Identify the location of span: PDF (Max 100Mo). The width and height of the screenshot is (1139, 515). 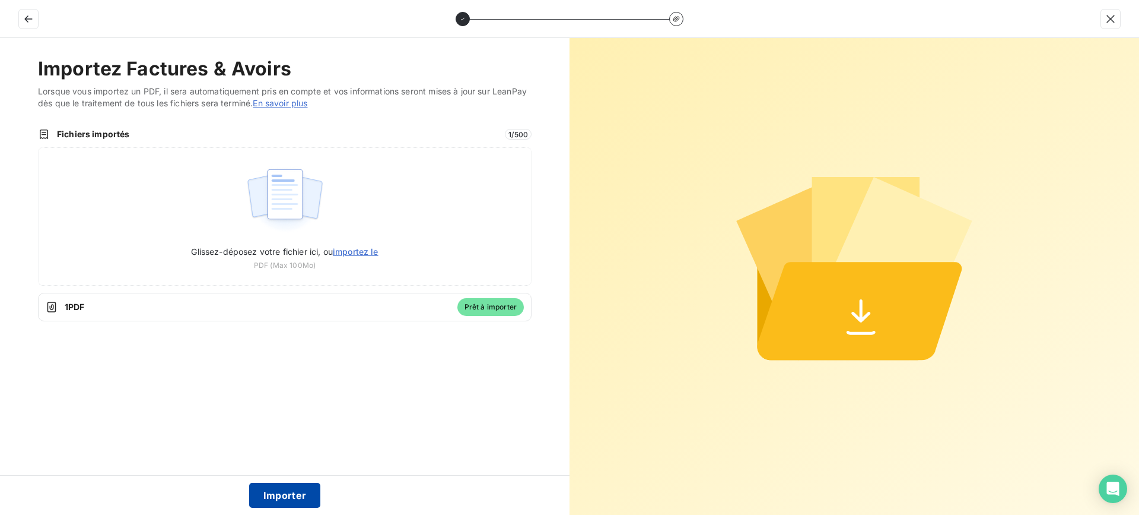
(285, 265).